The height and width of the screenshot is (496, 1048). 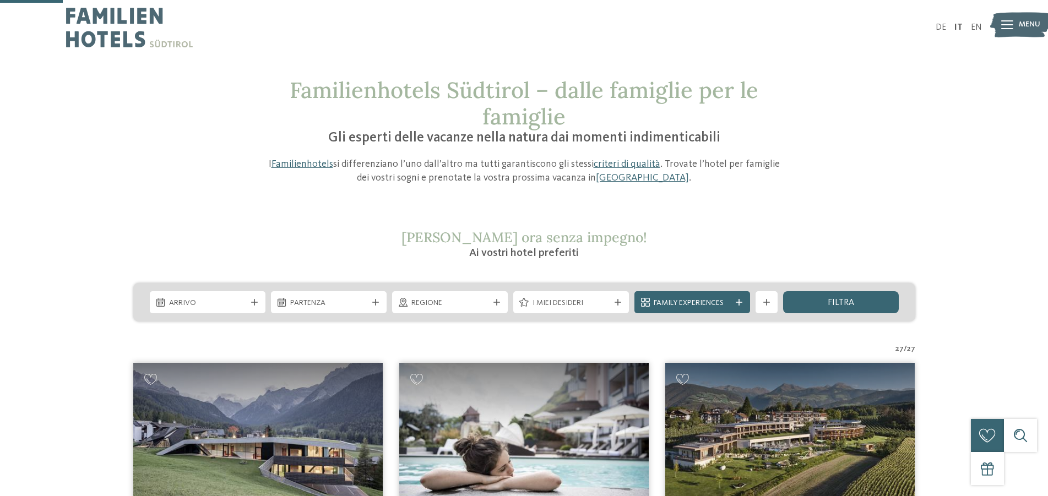 I want to click on span: Menu, so click(x=1029, y=25).